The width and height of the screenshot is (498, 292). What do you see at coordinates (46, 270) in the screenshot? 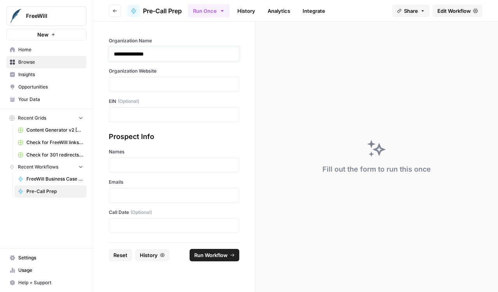
I see `a: Usage` at bounding box center [46, 270].